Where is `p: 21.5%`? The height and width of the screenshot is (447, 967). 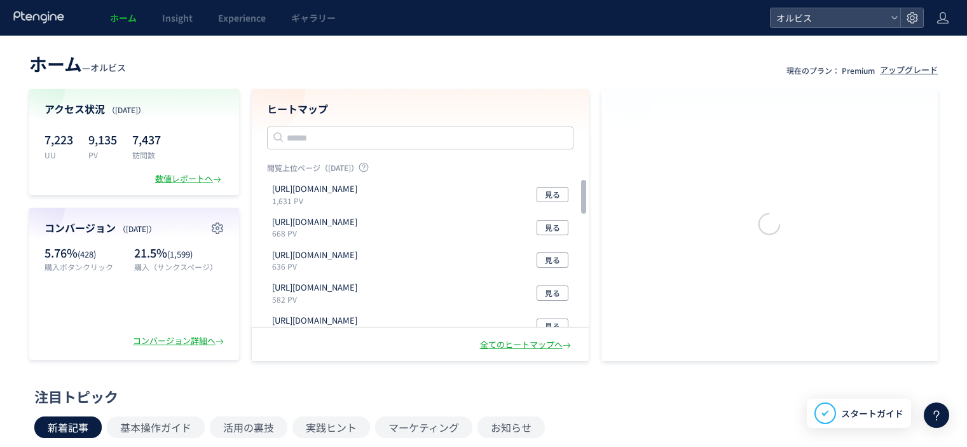 p: 21.5% is located at coordinates (179, 253).